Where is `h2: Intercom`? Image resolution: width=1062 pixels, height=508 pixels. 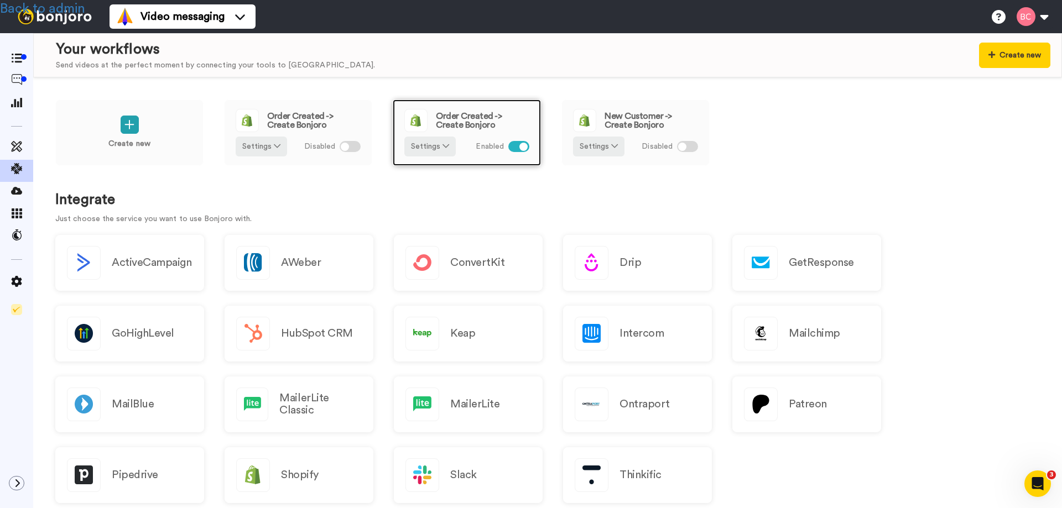 h2: Intercom is located at coordinates (641, 333).